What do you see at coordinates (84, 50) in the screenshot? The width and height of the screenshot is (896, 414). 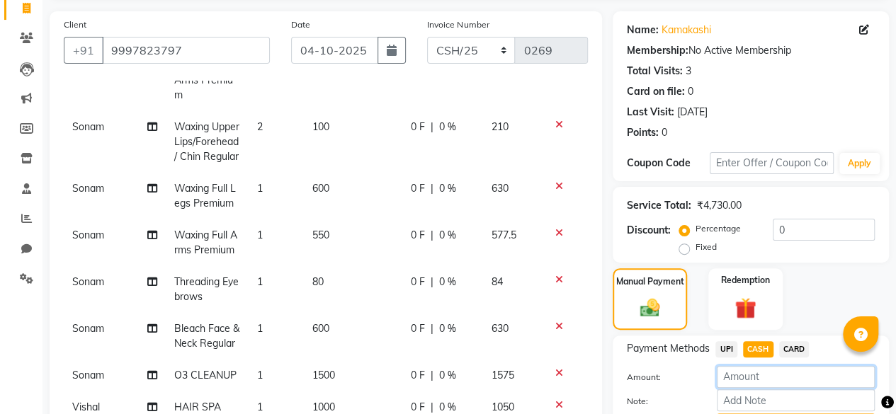 I see `button: +91` at bounding box center [84, 50].